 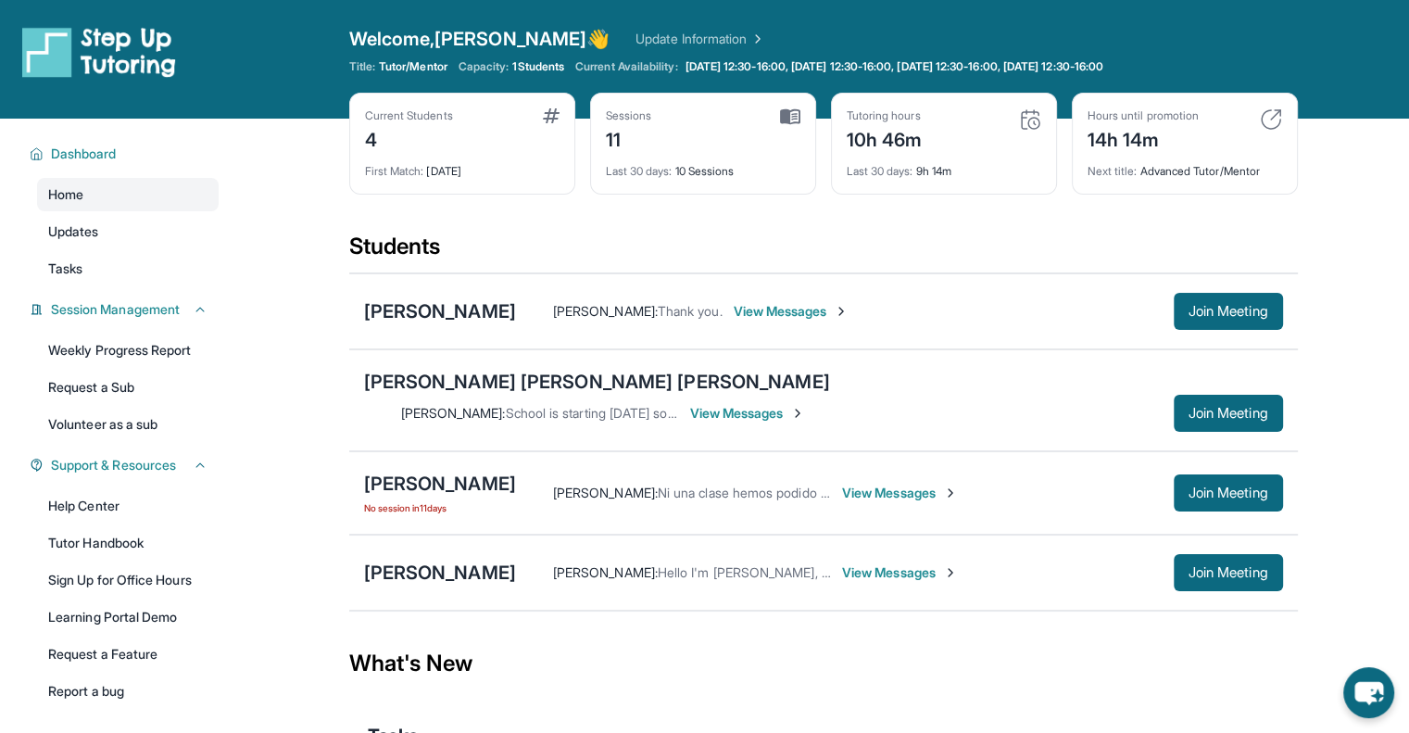 I want to click on a: Tasks, so click(x=128, y=269).